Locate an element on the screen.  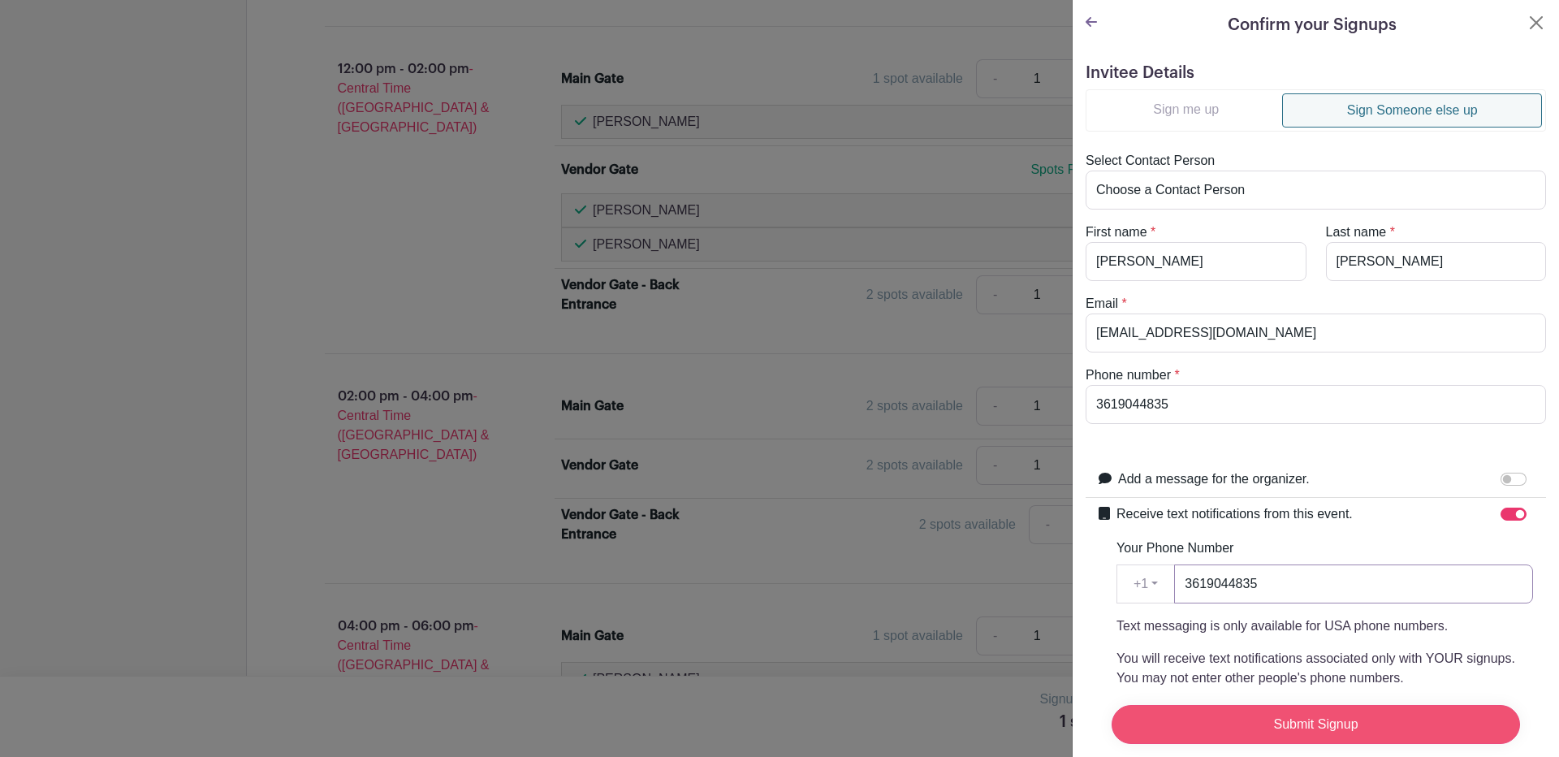
label: Phone number is located at coordinates (1128, 375).